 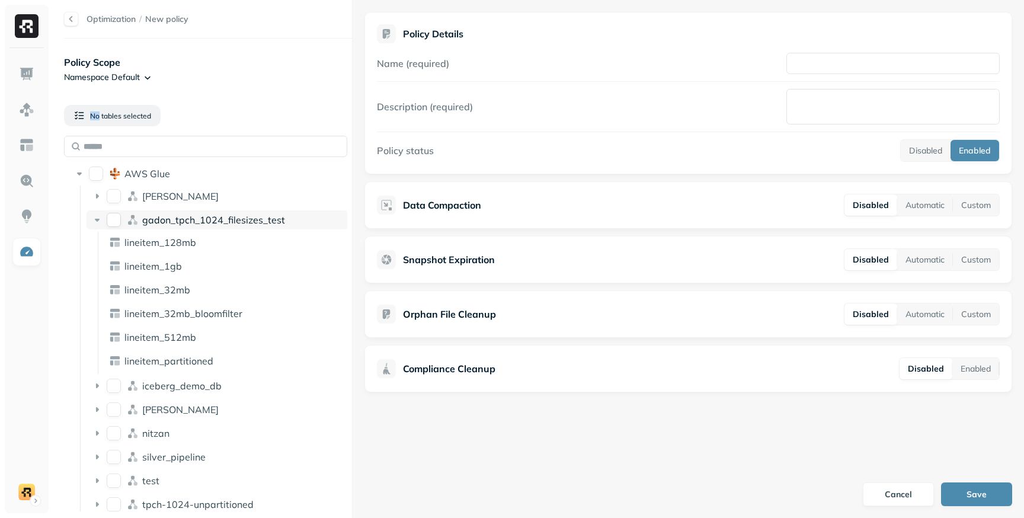 What do you see at coordinates (213, 220) in the screenshot?
I see `p: gadon_tpch_1024_filesizes_test` at bounding box center [213, 220].